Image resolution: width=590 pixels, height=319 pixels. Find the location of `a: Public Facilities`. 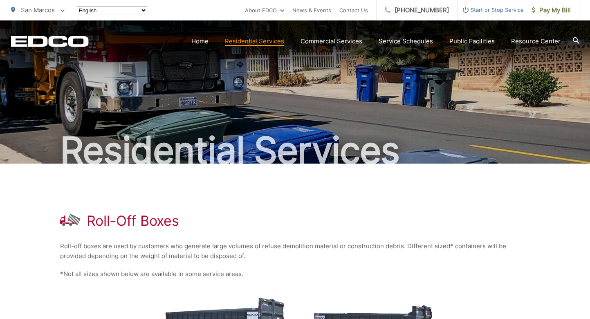

a: Public Facilities is located at coordinates (472, 41).